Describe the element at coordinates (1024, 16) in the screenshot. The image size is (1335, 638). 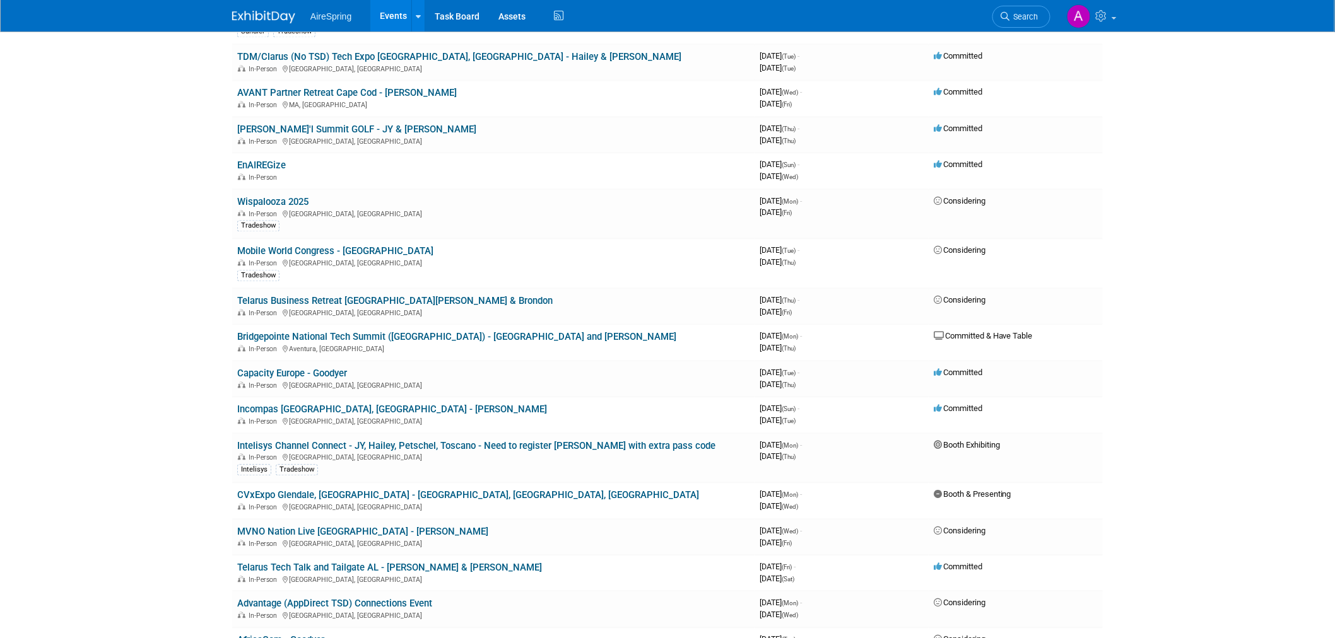
I see `span: Search` at that location.